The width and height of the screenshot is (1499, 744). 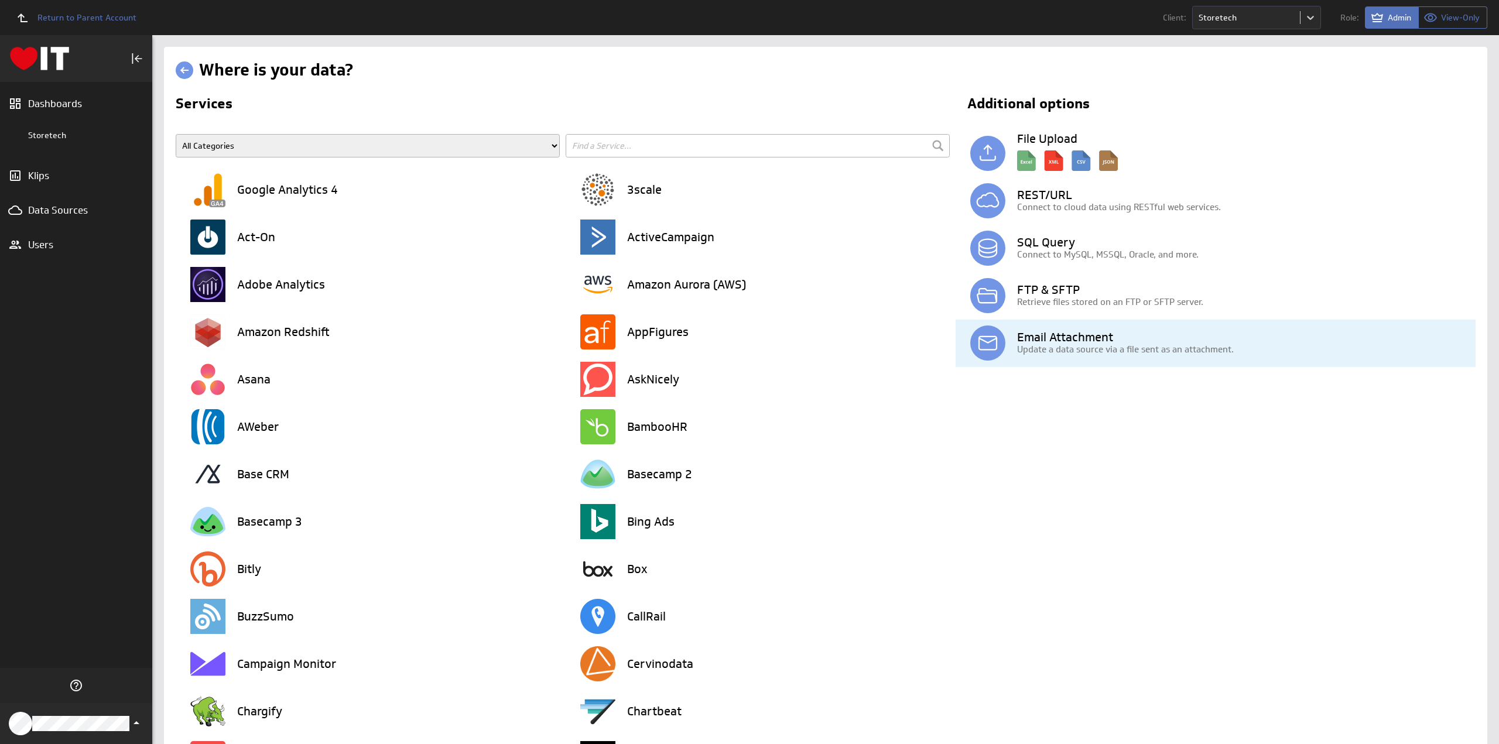 What do you see at coordinates (281, 285) in the screenshot?
I see `h3: Adobe Analytics` at bounding box center [281, 285].